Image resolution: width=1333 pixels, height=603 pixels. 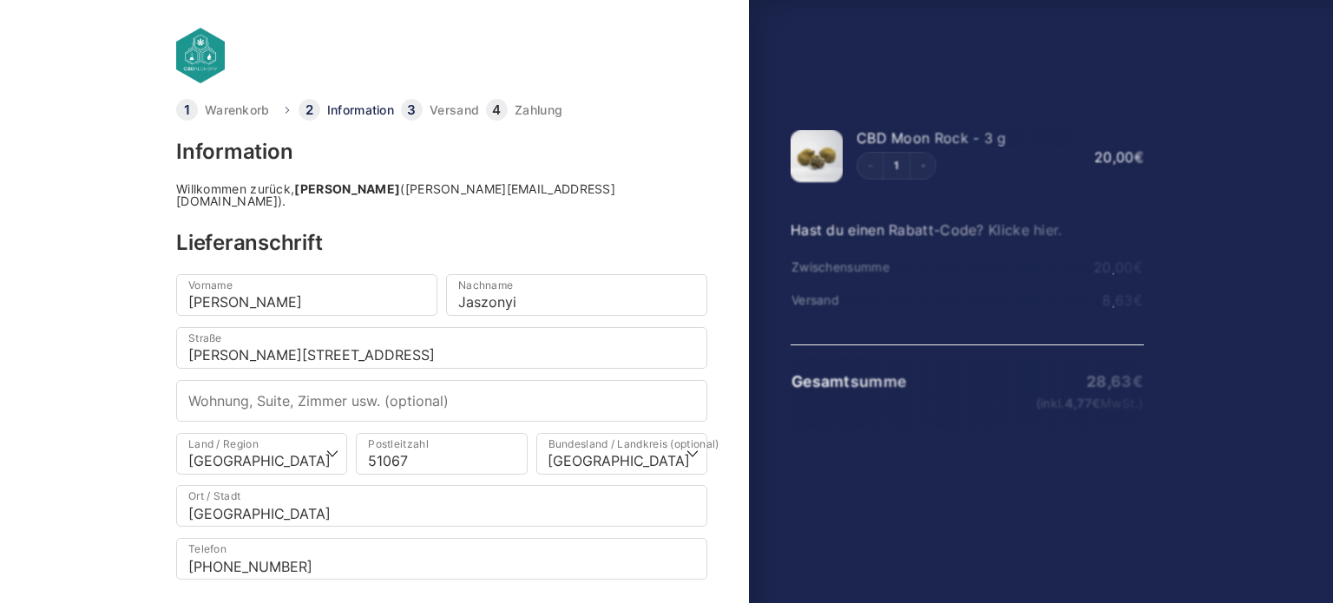 What do you see at coordinates (360, 110) in the screenshot?
I see `a: Information` at bounding box center [360, 110].